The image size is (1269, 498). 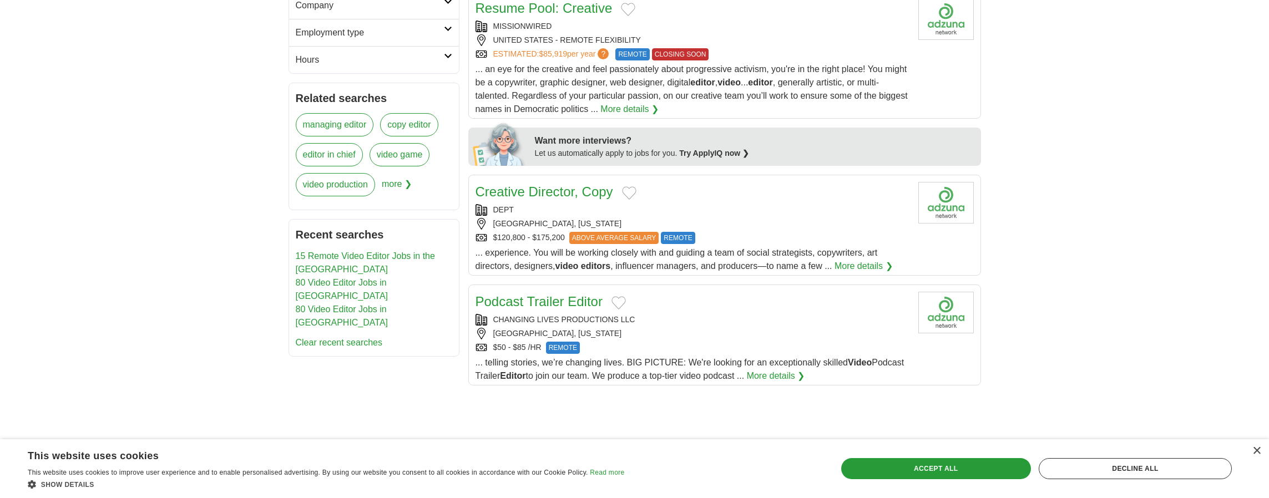 I want to click on div: Decline all, so click(x=1135, y=469).